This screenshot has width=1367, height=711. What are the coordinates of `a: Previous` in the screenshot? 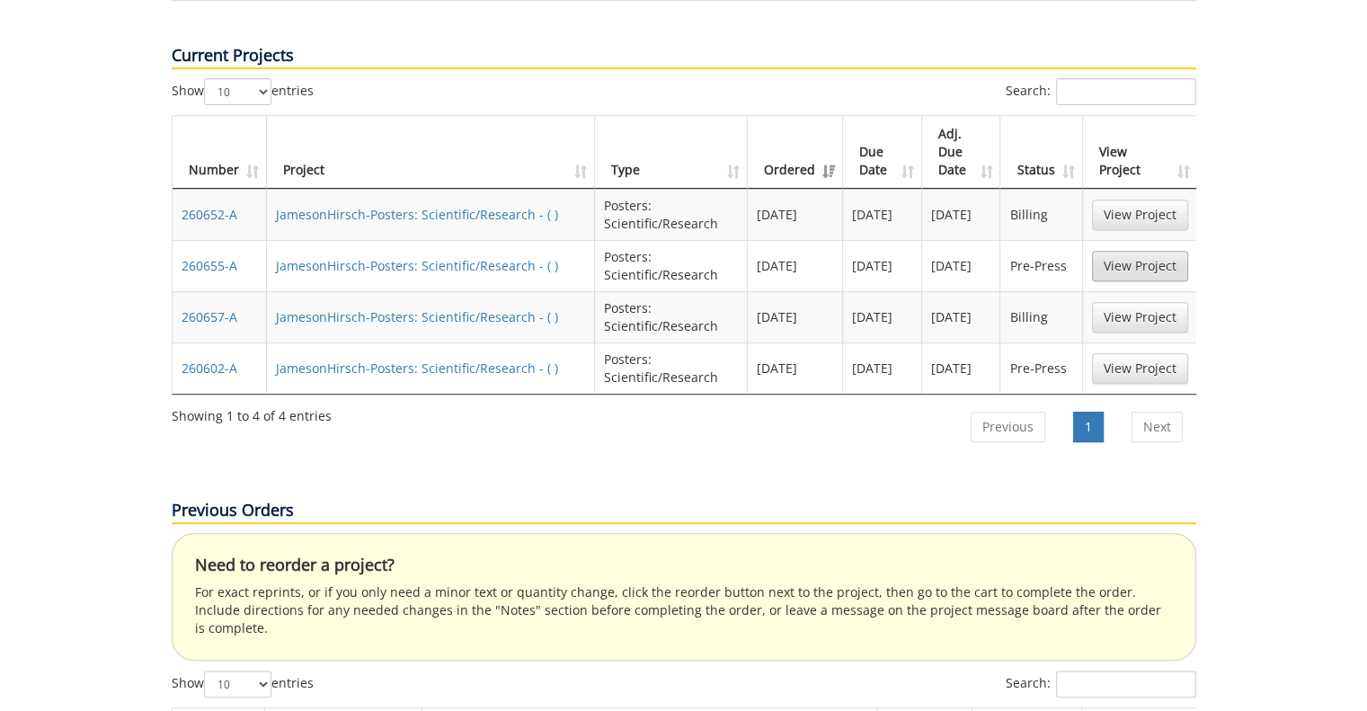 It's located at (1007, 427).